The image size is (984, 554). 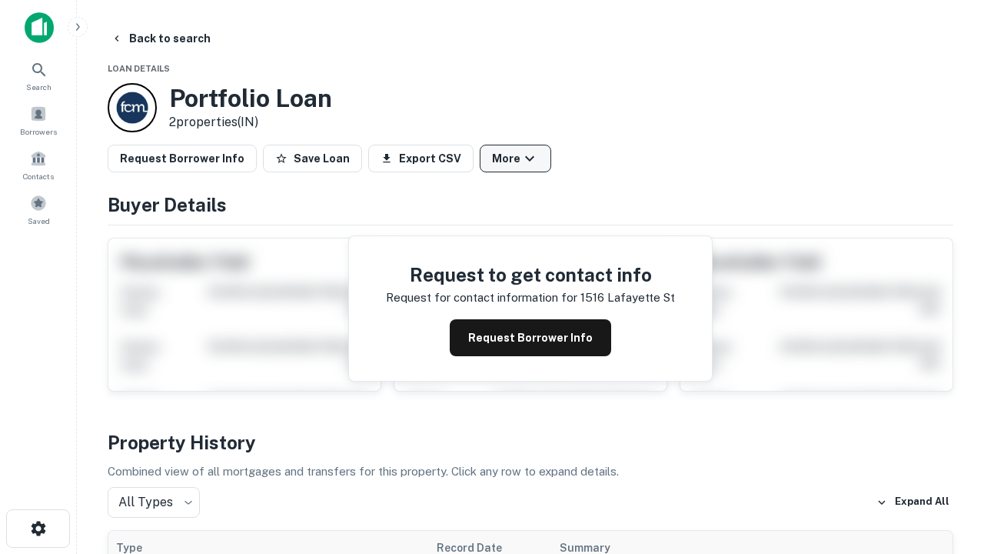 What do you see at coordinates (38, 221) in the screenshot?
I see `span: Saved` at bounding box center [38, 221].